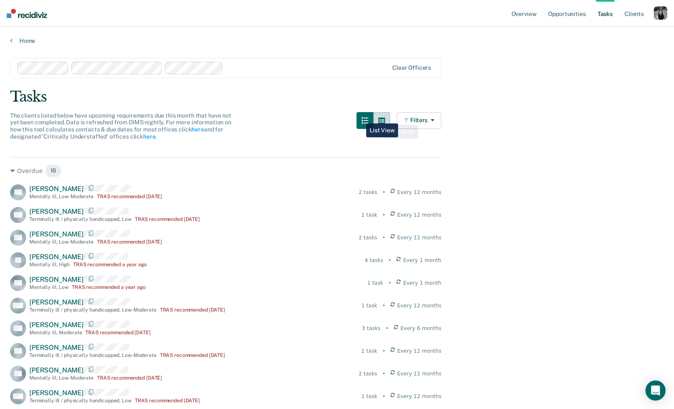 The image size is (674, 409). Describe the element at coordinates (225, 171) in the screenshot. I see `div: Overdue 16` at that location.